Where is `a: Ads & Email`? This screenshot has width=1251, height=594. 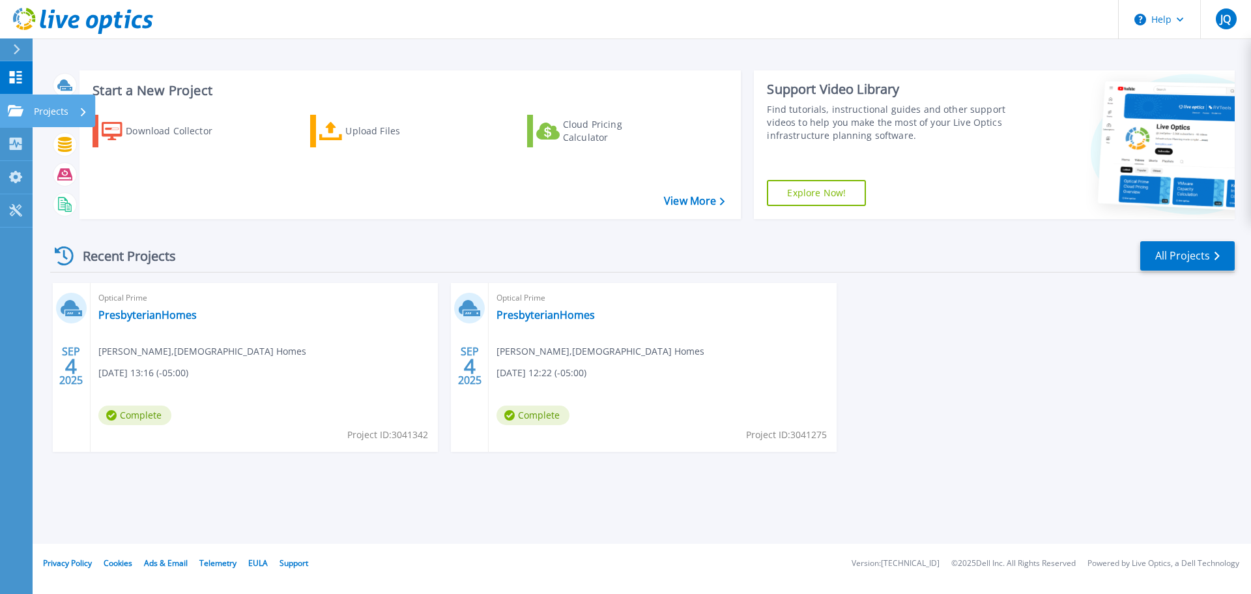 a: Ads & Email is located at coordinates (166, 562).